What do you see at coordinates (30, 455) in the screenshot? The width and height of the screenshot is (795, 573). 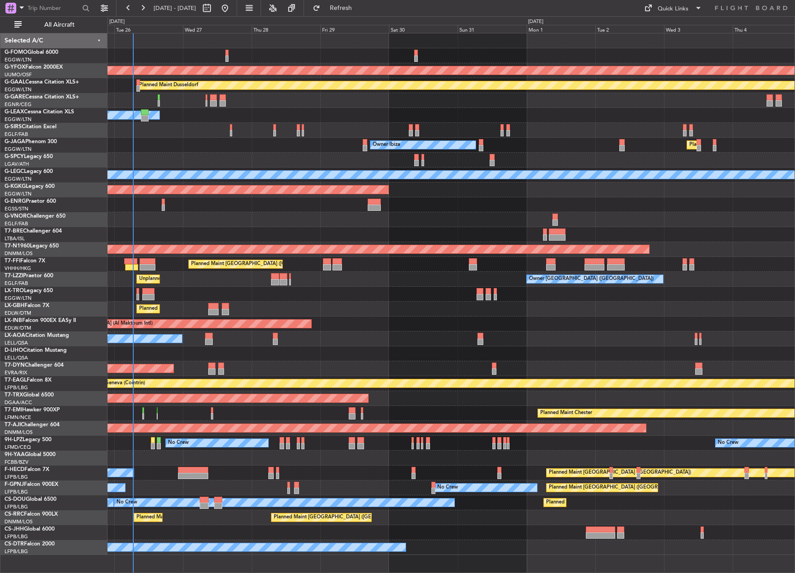 I see `a: 9H-YAAGlobal 5000` at bounding box center [30, 455].